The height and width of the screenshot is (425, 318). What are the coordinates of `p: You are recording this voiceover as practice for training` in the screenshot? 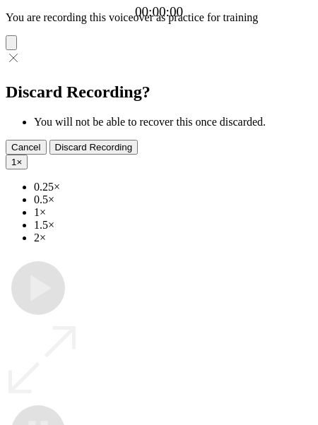 It's located at (159, 18).